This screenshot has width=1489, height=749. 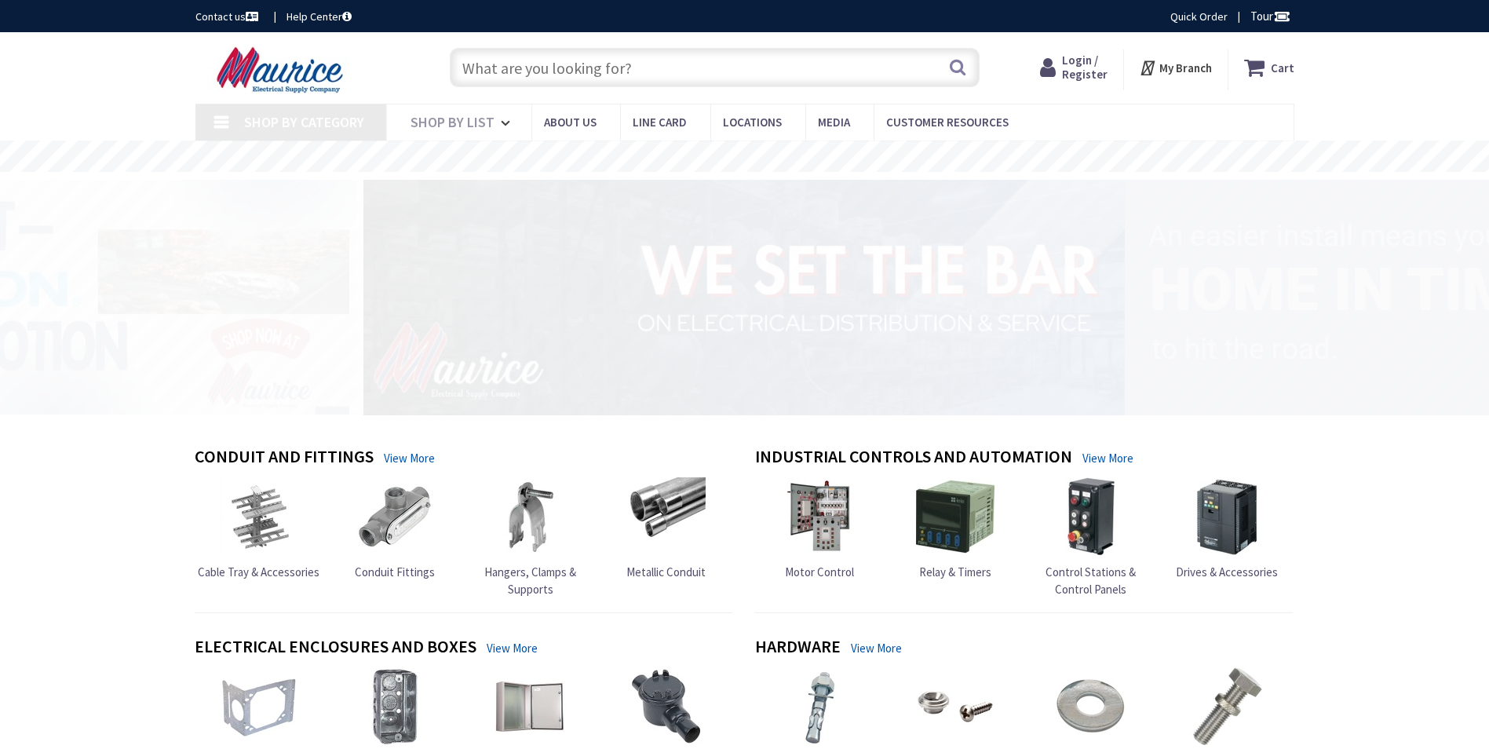 What do you see at coordinates (955, 706) in the screenshot?
I see `img: Miscellaneous Fastener` at bounding box center [955, 706].